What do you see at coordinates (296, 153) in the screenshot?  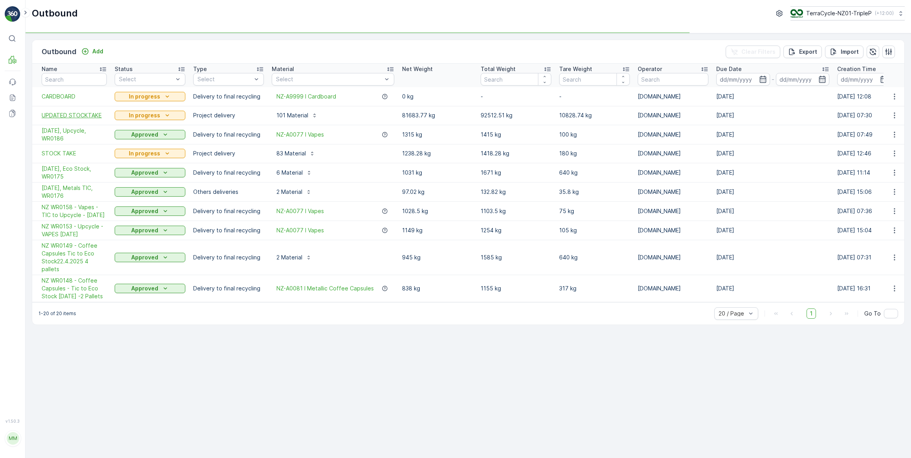 I see `button: 83 Material` at bounding box center [296, 153].